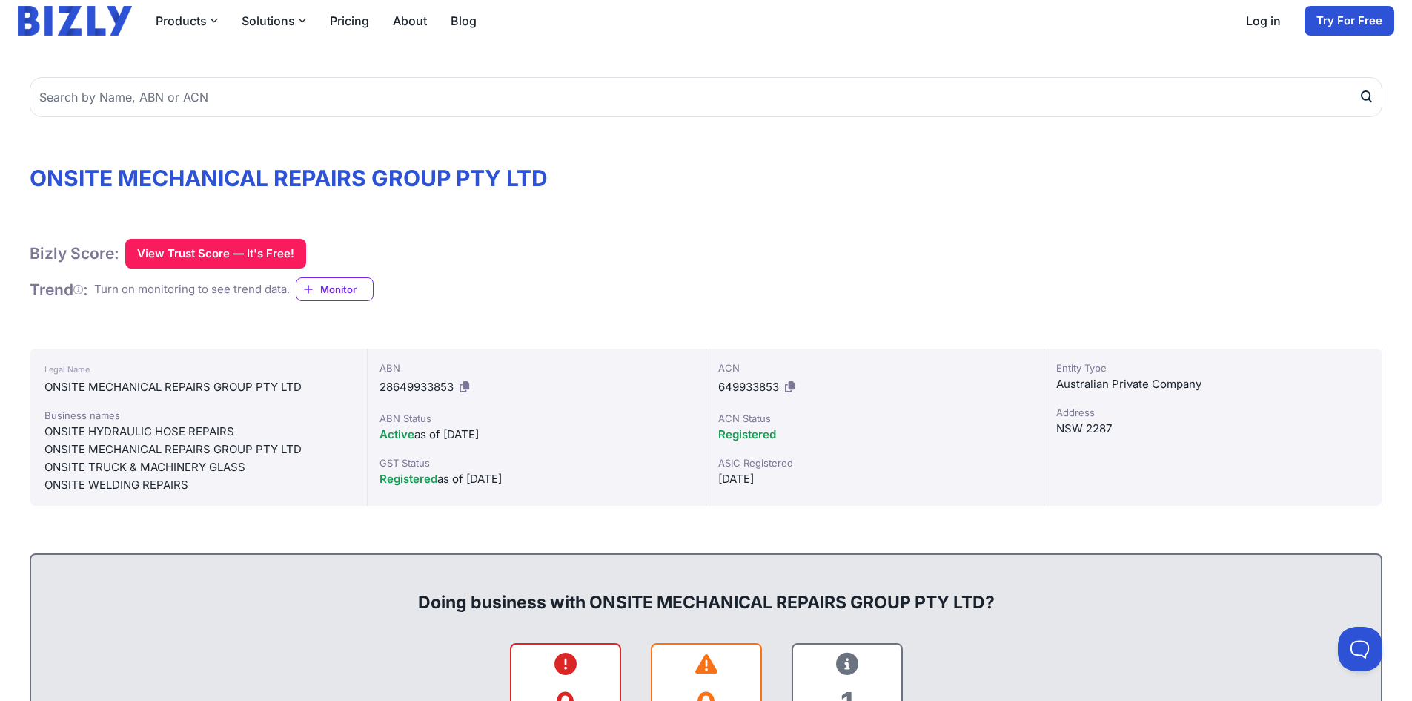 Image resolution: width=1412 pixels, height=701 pixels. Describe the element at coordinates (1349, 21) in the screenshot. I see `a: Try For Free` at that location.